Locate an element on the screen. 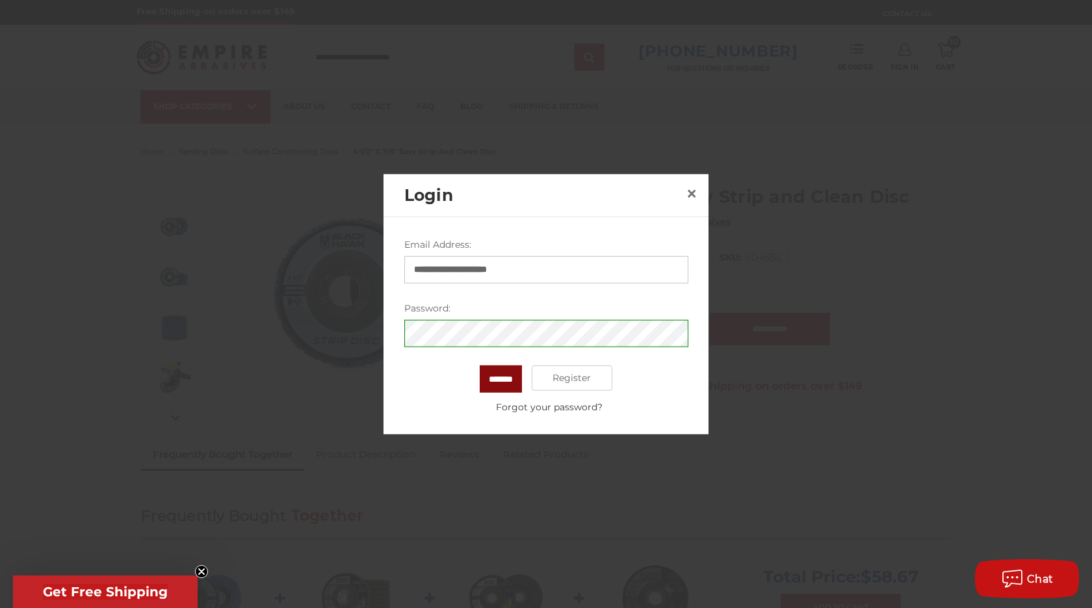  a: Close is located at coordinates (691, 194).